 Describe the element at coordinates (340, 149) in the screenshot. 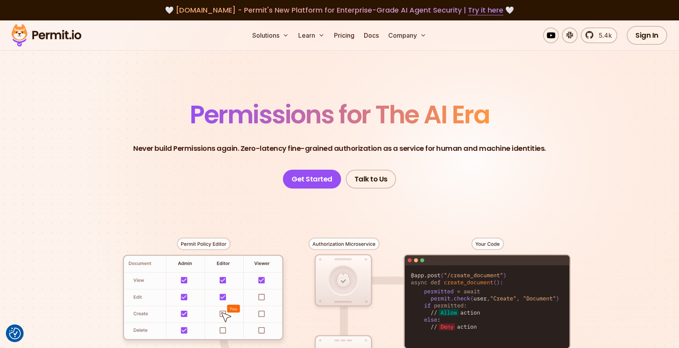

I see `p: Never build Permissions again. Zero-latency fine-grained authorization as a service for human and...` at that location.